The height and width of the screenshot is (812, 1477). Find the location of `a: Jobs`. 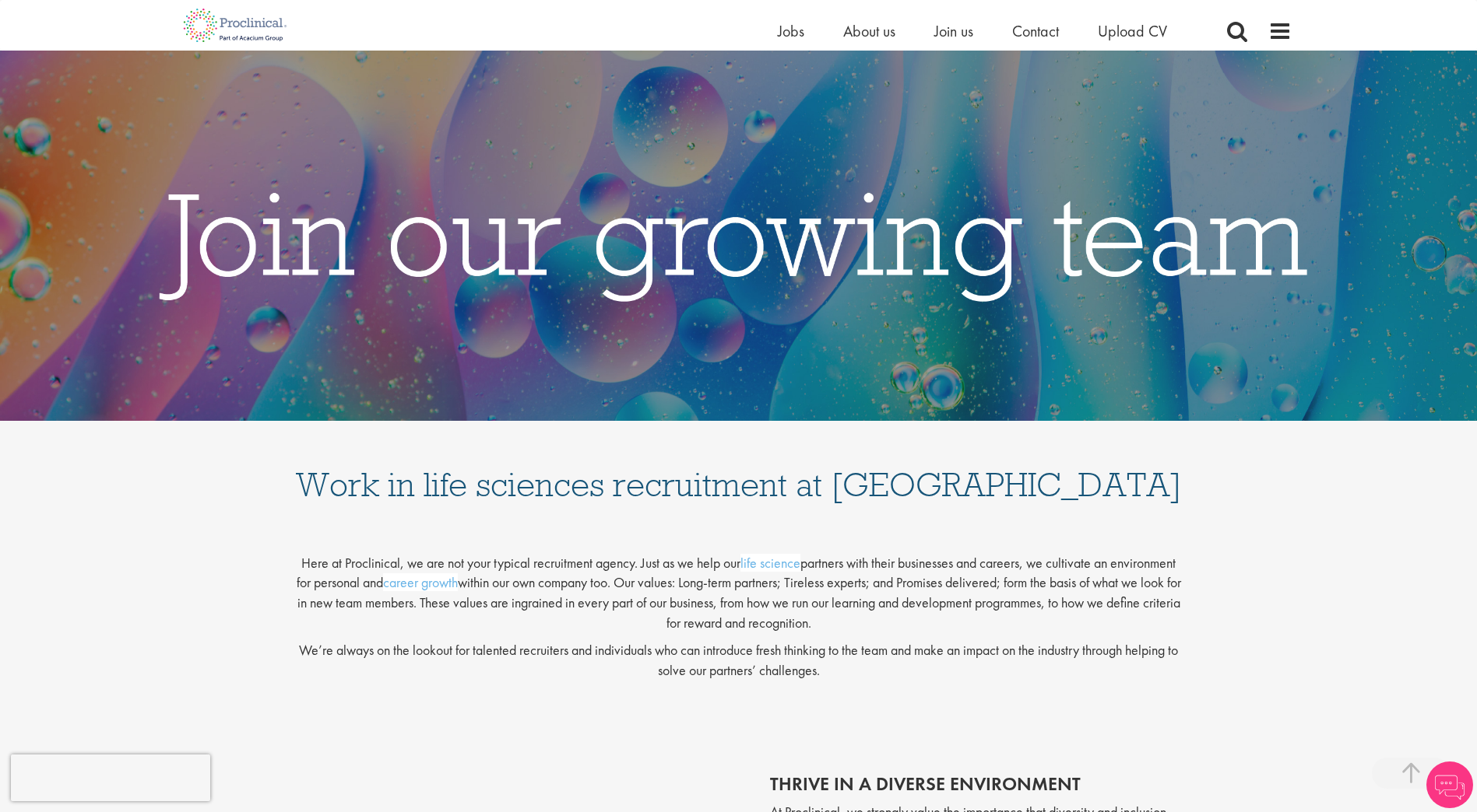

a: Jobs is located at coordinates (790, 31).